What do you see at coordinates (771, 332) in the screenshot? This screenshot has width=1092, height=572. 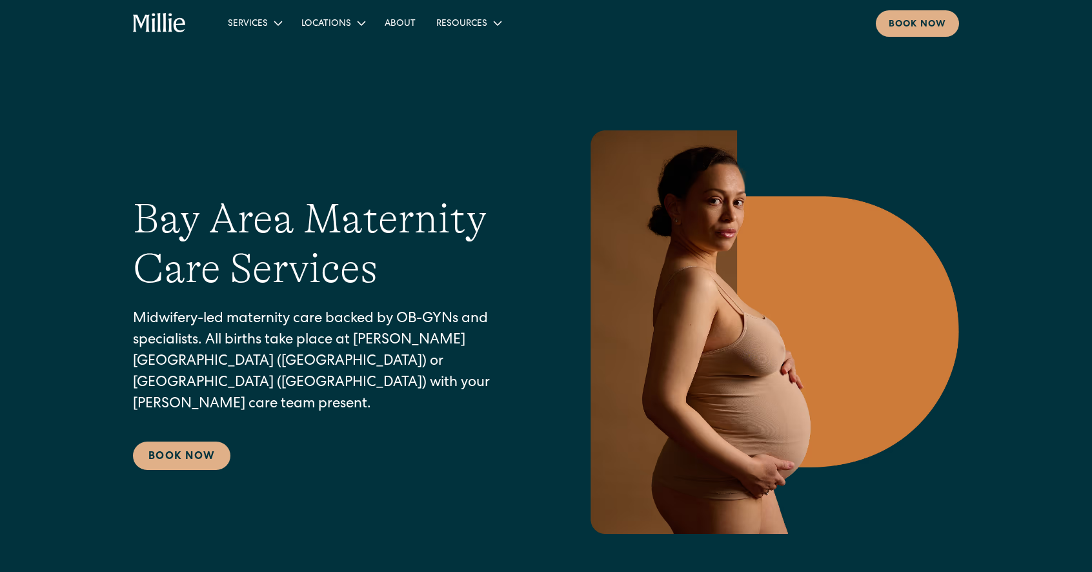 I see `img: Pregnant woman in neutral underwear holding her belly, standing in profile against a warm-toned g...` at bounding box center [771, 332].